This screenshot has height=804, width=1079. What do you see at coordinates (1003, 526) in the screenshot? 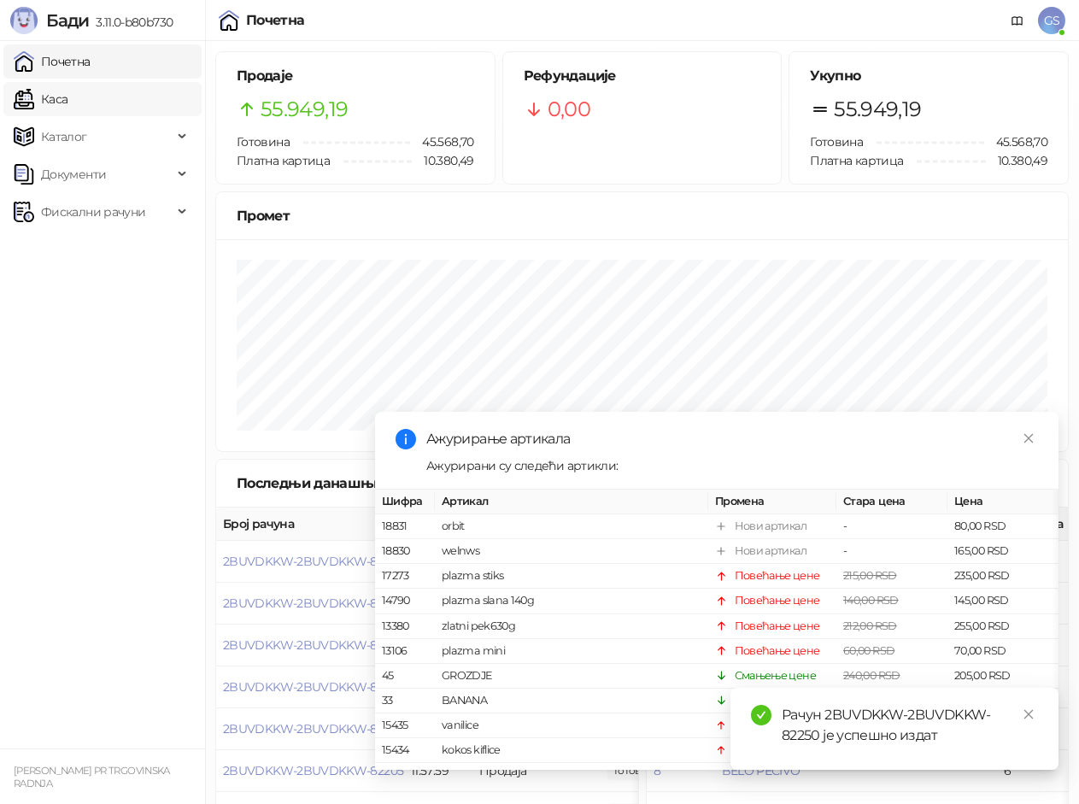
I see `td: 80,00 RSD` at bounding box center [1003, 526].